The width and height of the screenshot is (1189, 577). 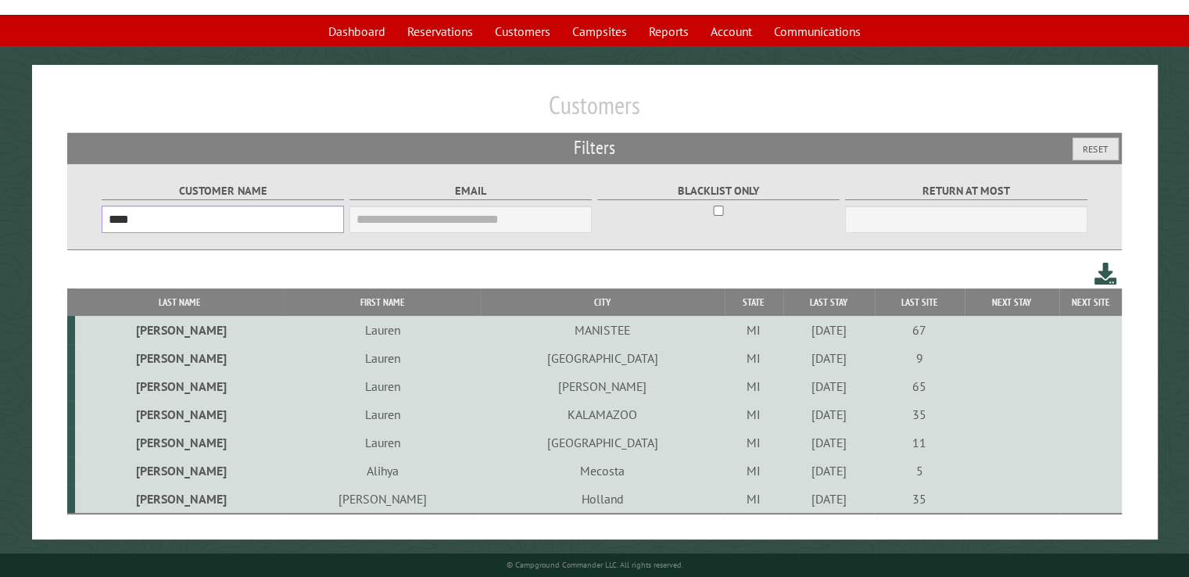 What do you see at coordinates (966, 191) in the screenshot?
I see `label: Return at most` at bounding box center [966, 191].